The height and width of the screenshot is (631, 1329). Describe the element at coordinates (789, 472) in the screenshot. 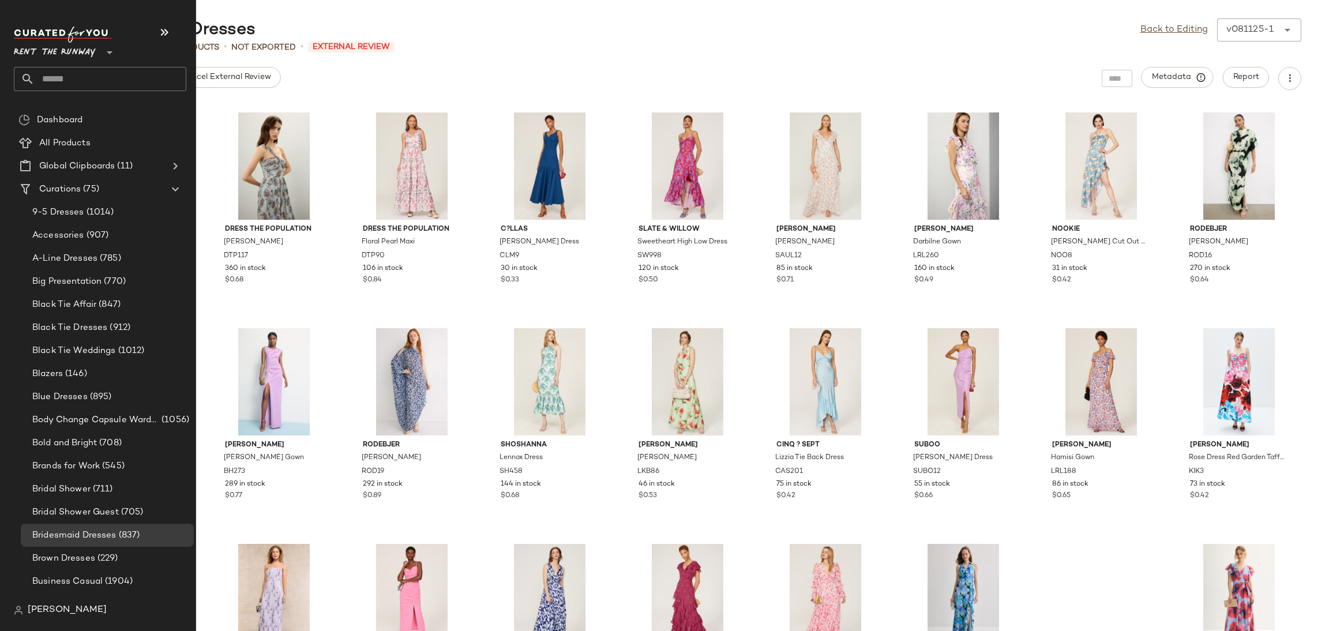

I see `span: CAS201` at that location.